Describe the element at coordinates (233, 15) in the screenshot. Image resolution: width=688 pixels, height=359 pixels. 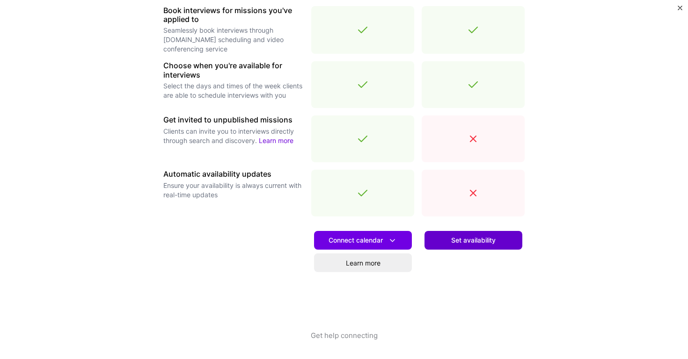
I see `h3: Book interviews for missions you've applied to` at that location.